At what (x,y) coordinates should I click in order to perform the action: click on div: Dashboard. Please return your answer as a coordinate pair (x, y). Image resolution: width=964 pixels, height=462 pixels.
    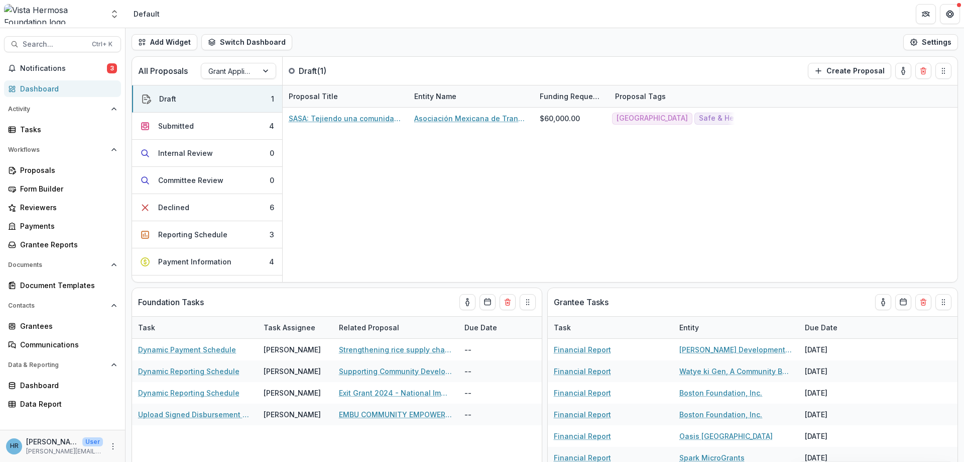
    Looking at the image, I should click on (66, 88).